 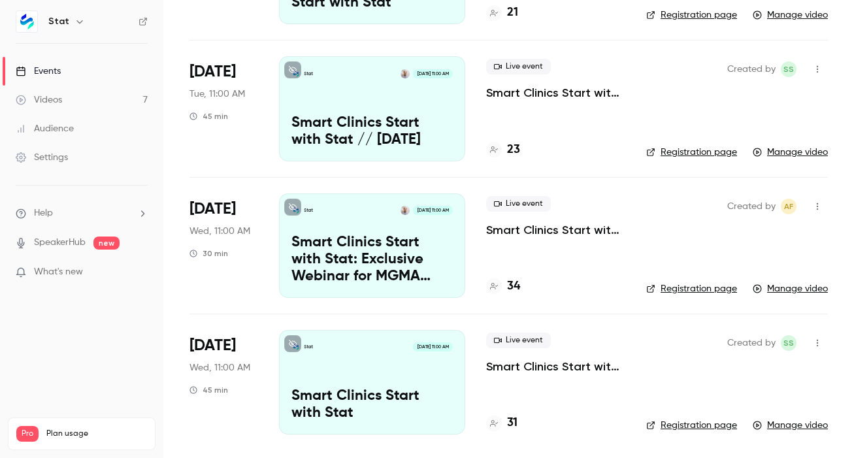 What do you see at coordinates (39, 100) in the screenshot?
I see `div: Videos` at bounding box center [39, 100].